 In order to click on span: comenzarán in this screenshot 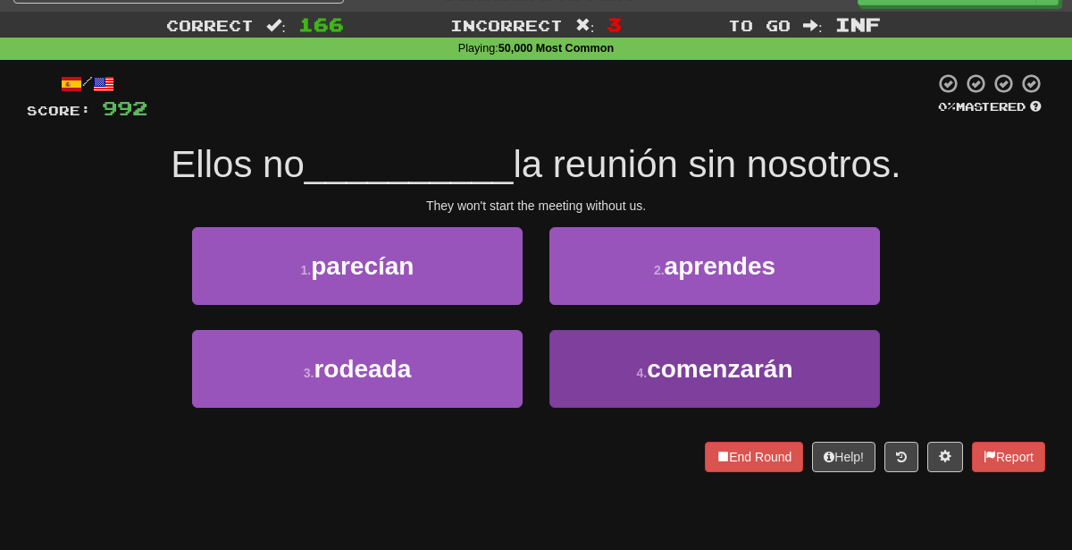, I will do `click(719, 368)`.